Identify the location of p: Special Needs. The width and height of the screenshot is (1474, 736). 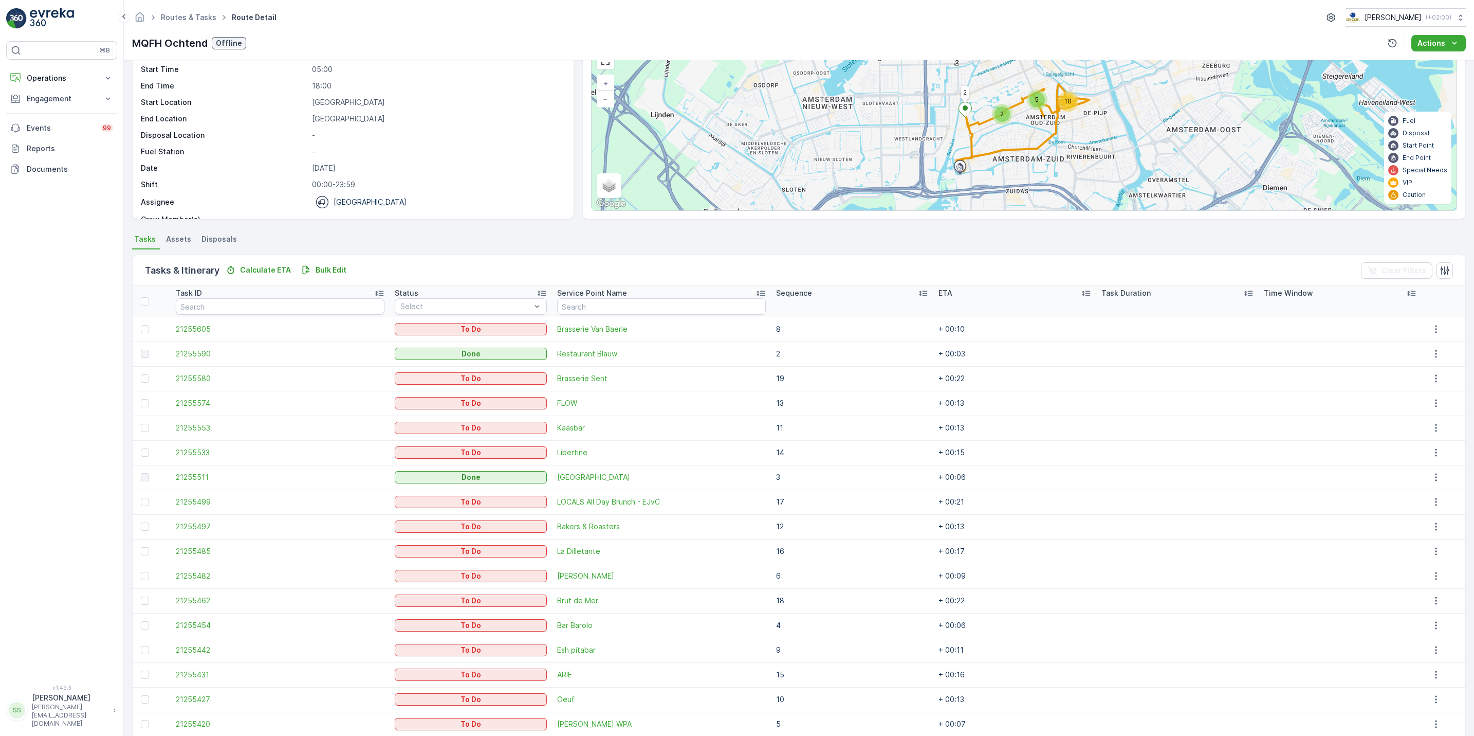
(1425, 170).